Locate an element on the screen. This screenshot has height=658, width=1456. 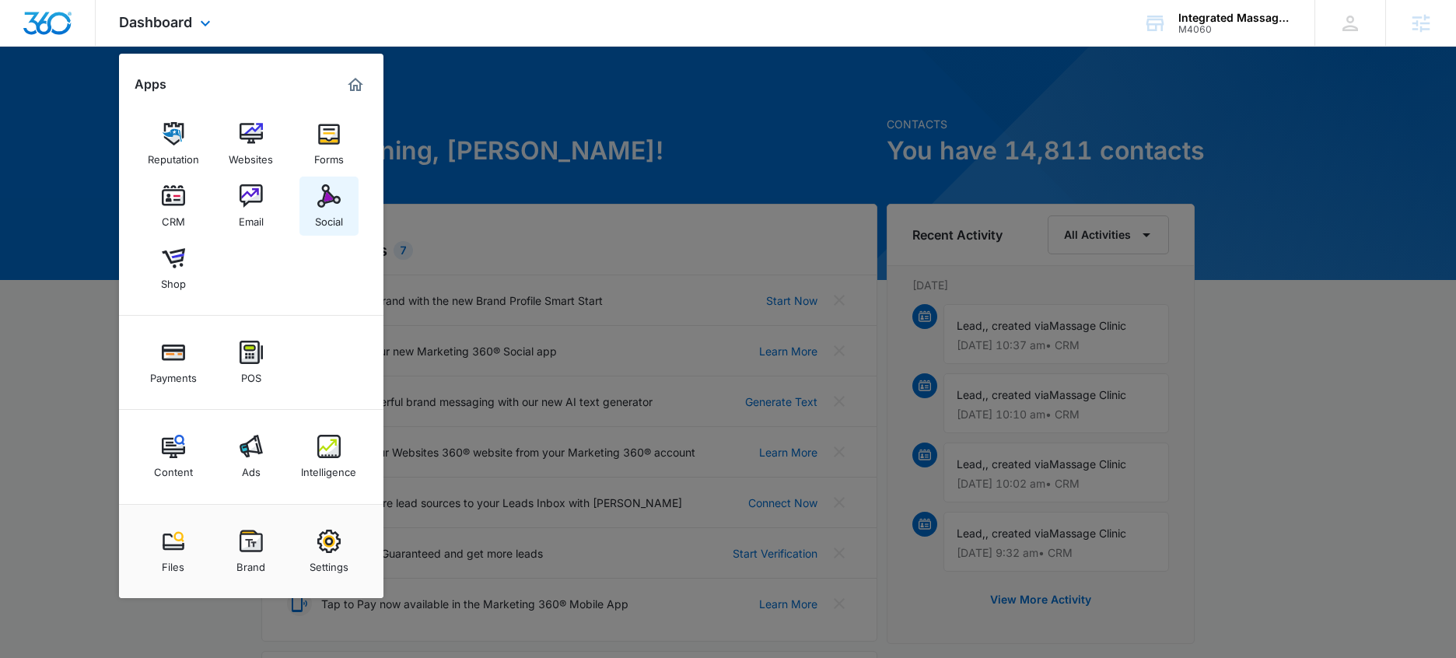
h2: Apps is located at coordinates (150, 84).